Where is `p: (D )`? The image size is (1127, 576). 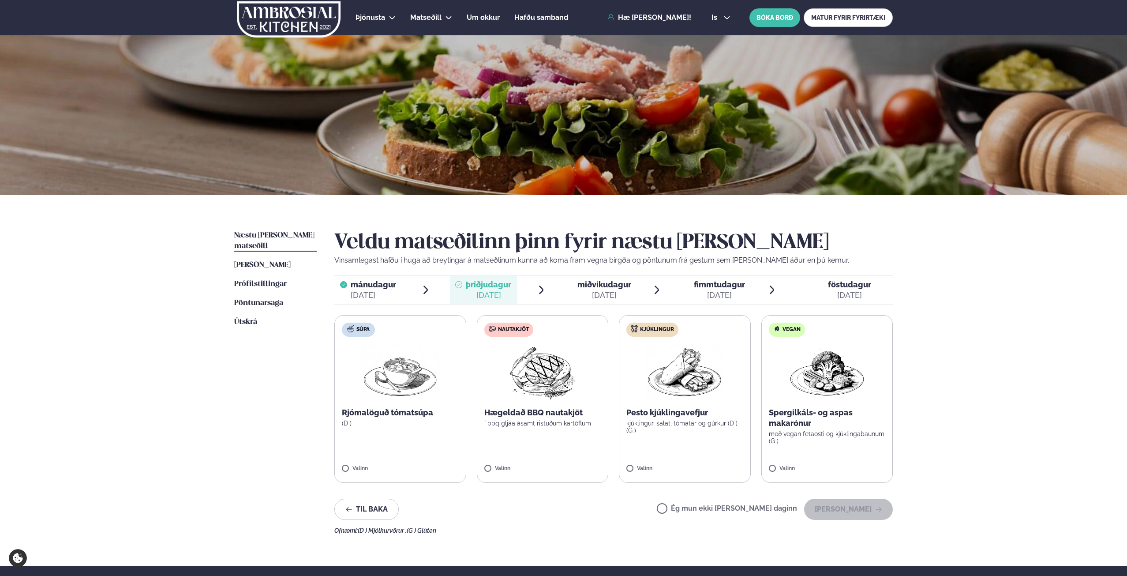 p: (D ) is located at coordinates (400, 423).